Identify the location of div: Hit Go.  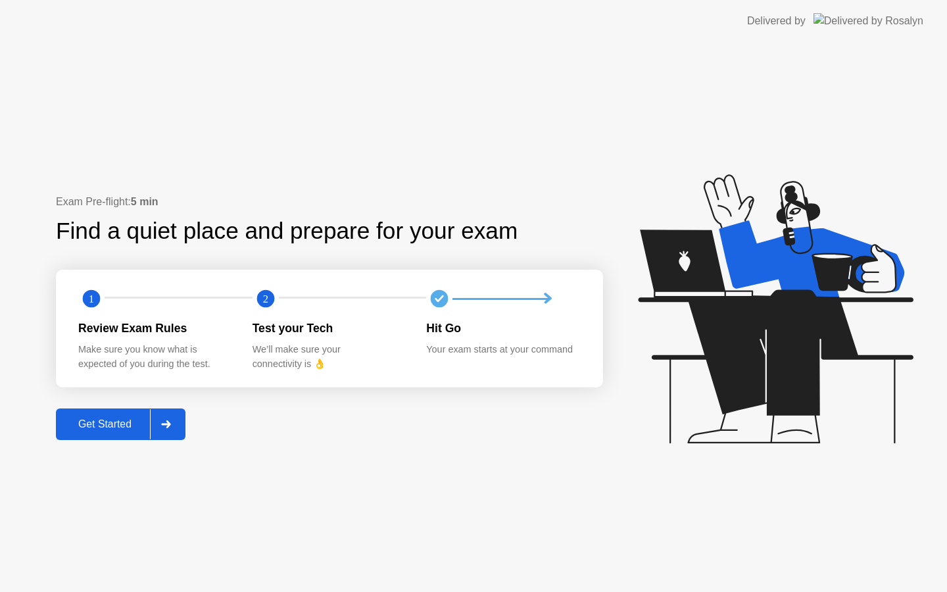
(502, 328).